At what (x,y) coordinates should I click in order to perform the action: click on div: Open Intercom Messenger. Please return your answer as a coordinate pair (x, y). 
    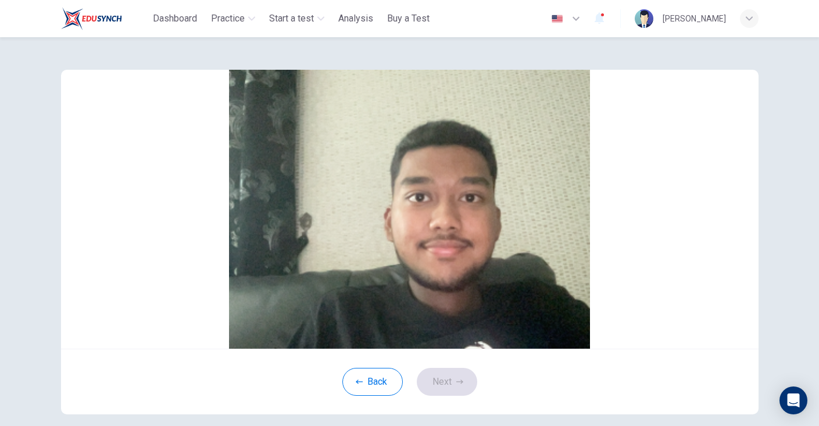
    Looking at the image, I should click on (794, 401).